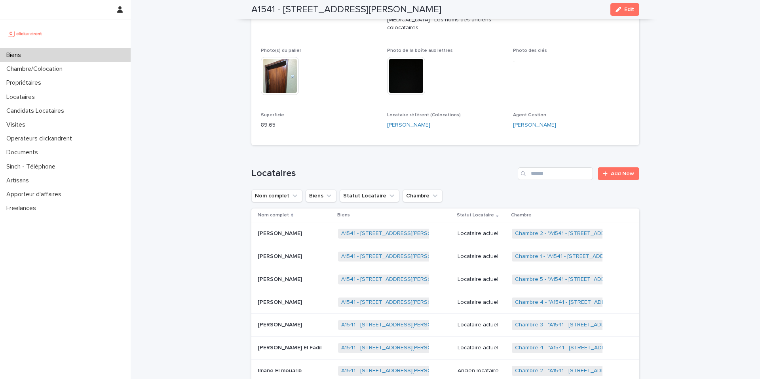 Image resolution: width=760 pixels, height=379 pixels. I want to click on span: Superficie, so click(272, 115).